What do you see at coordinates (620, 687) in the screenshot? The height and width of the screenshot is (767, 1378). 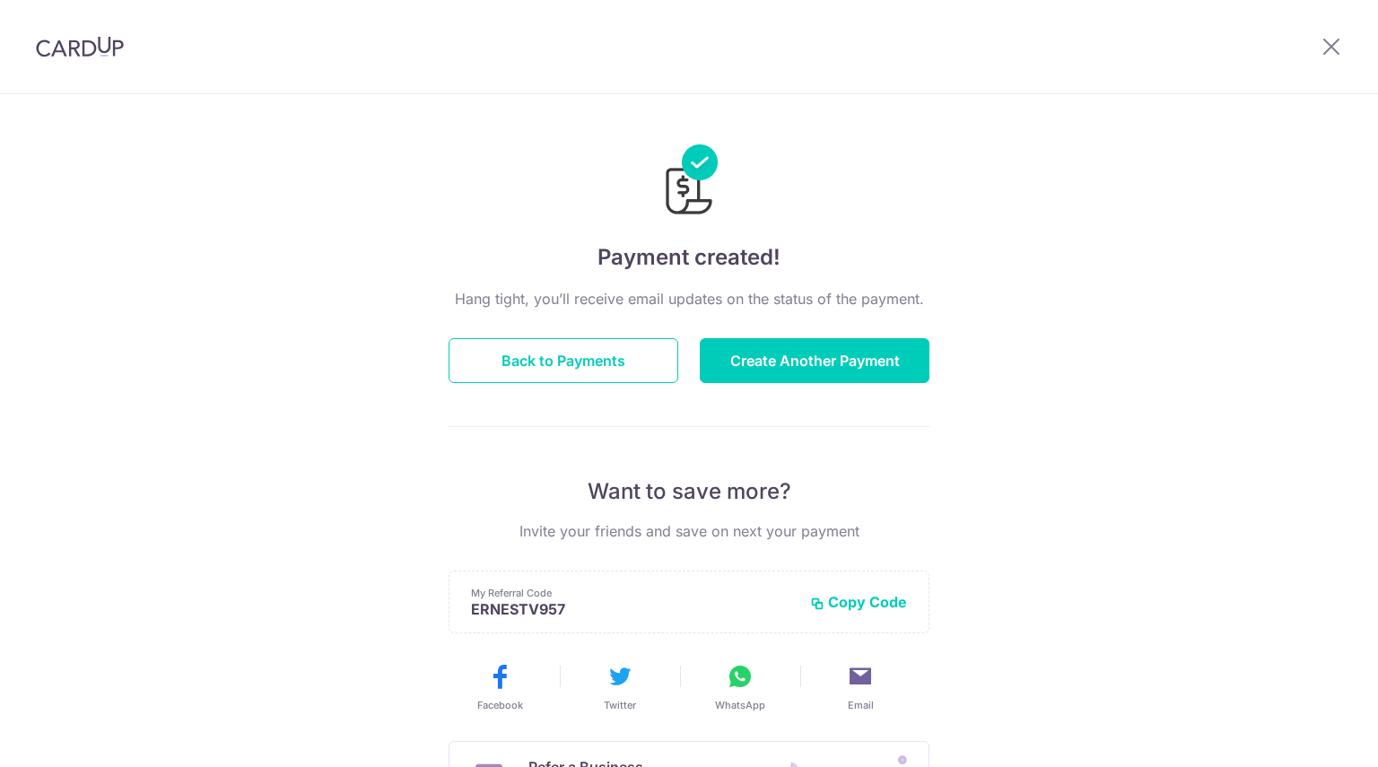 I see `button: Twitter` at bounding box center [620, 687].